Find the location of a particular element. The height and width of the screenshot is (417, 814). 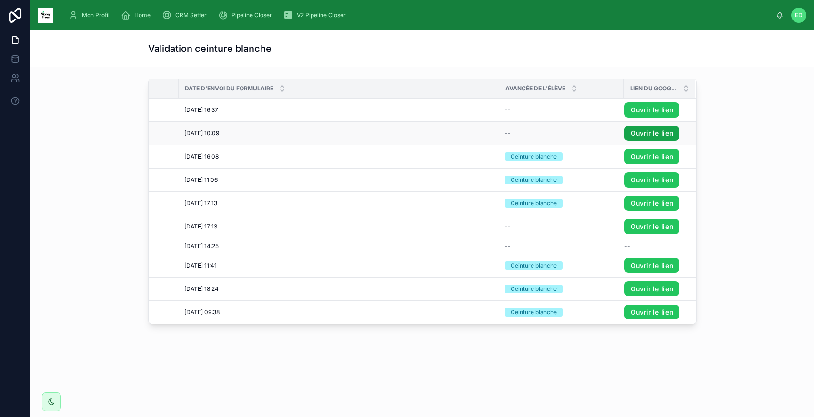

span: Pipeline Closer is located at coordinates (251, 15).